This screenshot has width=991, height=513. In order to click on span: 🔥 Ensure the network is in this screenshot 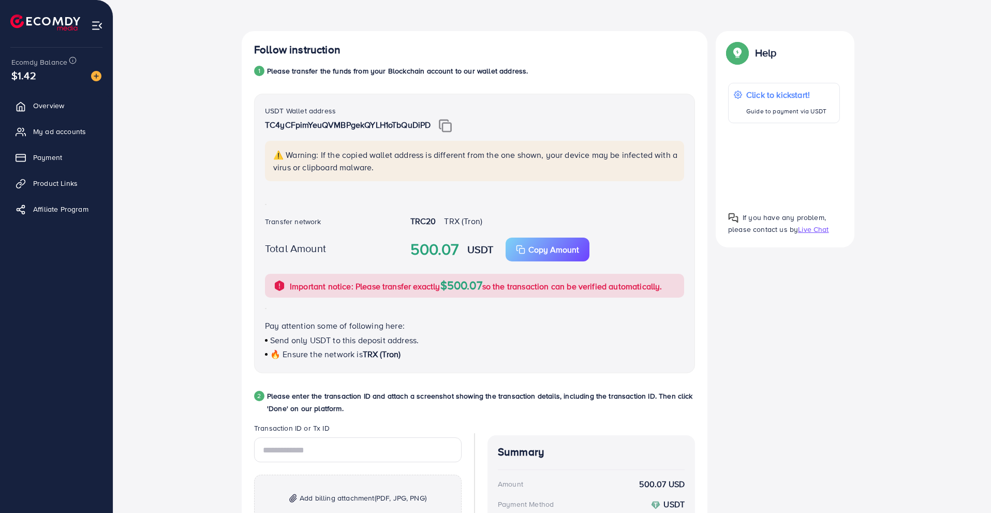, I will do `click(316, 354)`.